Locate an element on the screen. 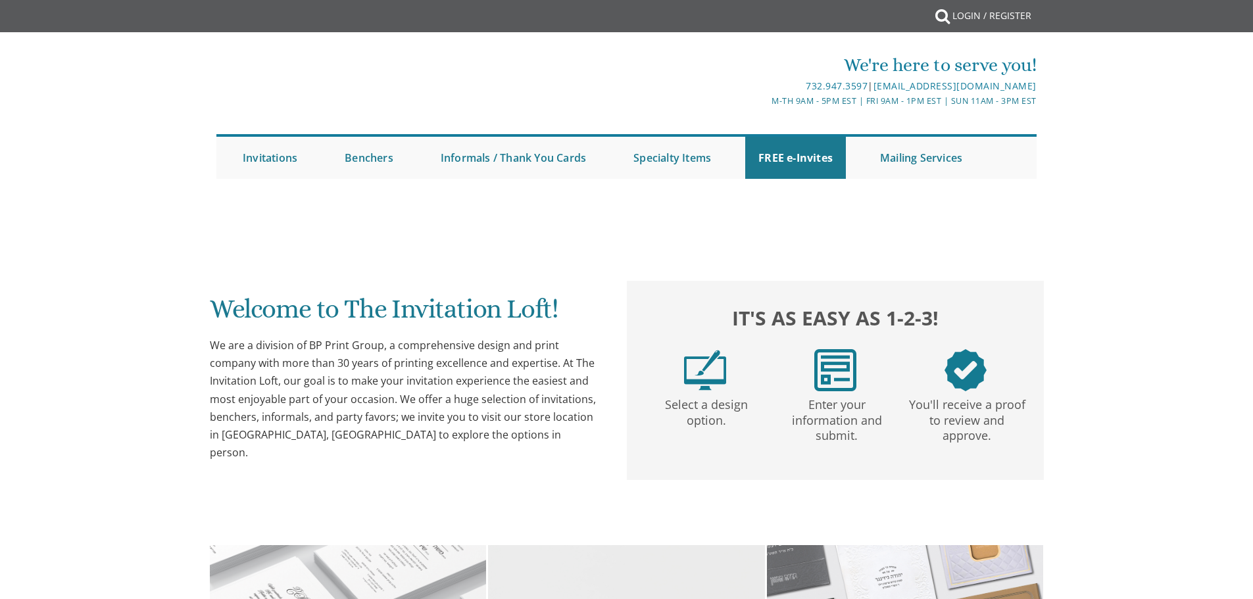 This screenshot has width=1253, height=599. div: We are a division of BP Print Group, a comprehensive design and print company with more than 30 y... is located at coordinates (405, 399).